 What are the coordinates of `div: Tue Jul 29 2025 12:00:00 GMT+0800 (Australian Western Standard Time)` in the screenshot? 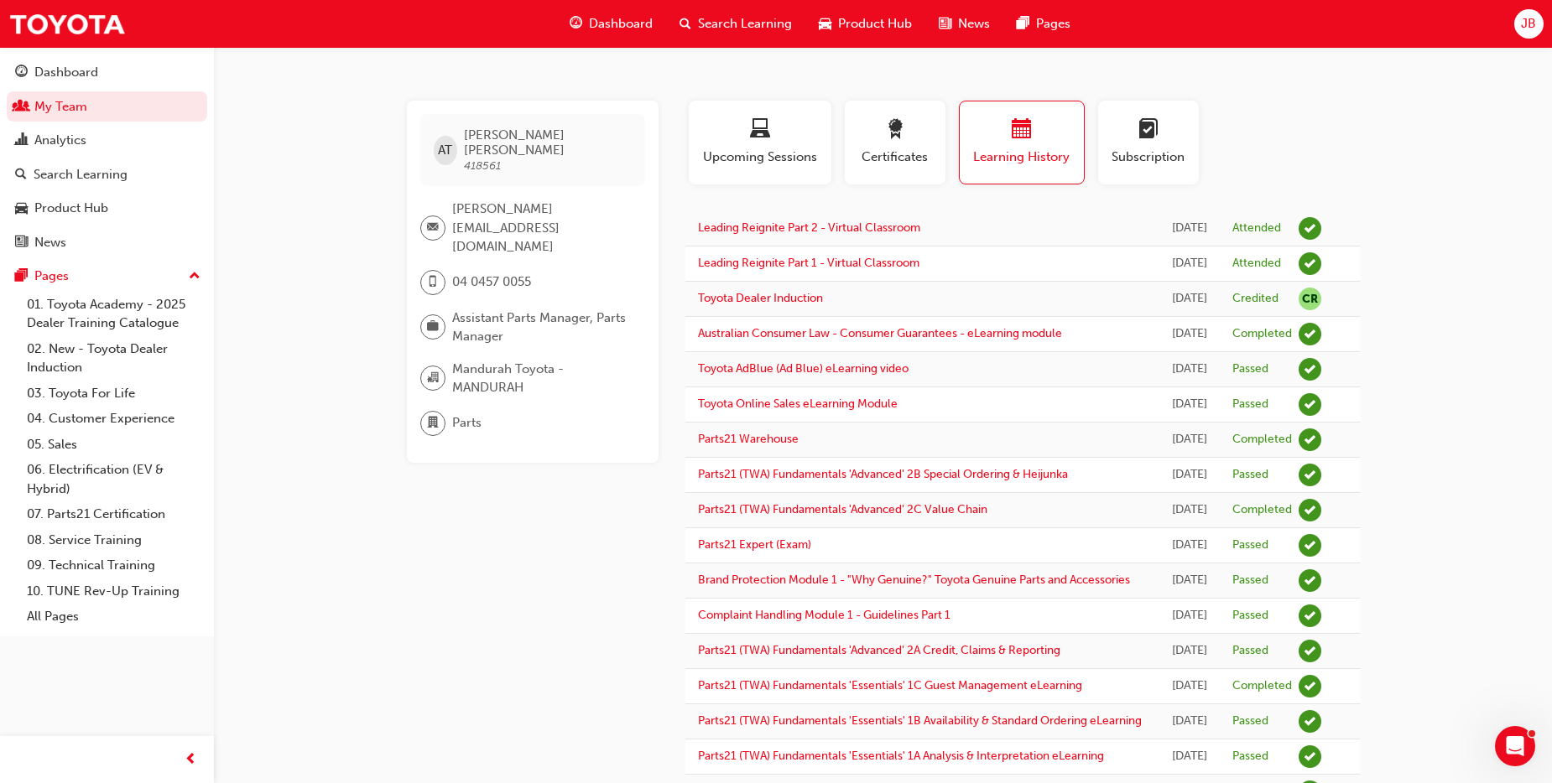 It's located at (1189, 228).